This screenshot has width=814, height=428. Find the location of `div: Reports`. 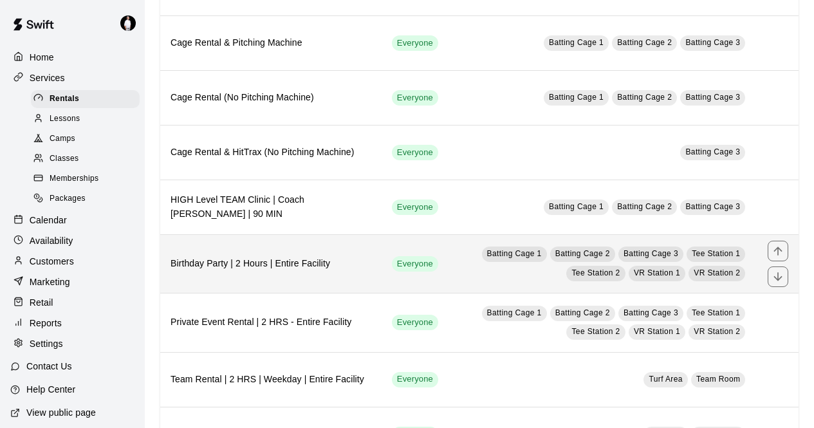

div: Reports is located at coordinates (72, 323).